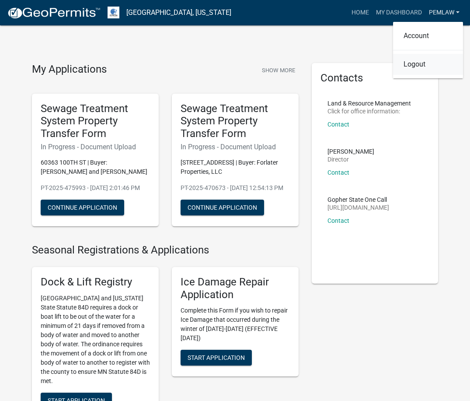 The height and width of the screenshot is (401, 470). I want to click on p: Director, so click(351, 159).